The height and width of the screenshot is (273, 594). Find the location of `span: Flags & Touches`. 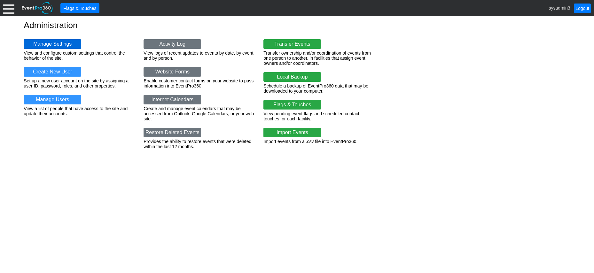

span: Flags & Touches is located at coordinates (80, 8).